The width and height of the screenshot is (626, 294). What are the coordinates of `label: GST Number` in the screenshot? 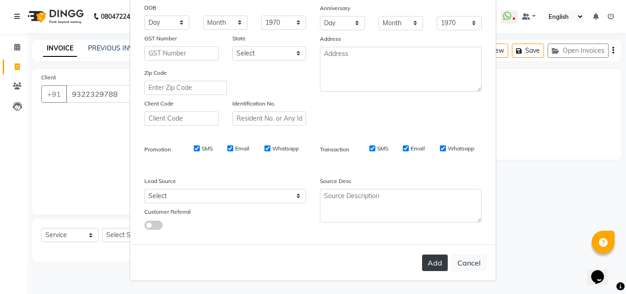 It's located at (160, 38).